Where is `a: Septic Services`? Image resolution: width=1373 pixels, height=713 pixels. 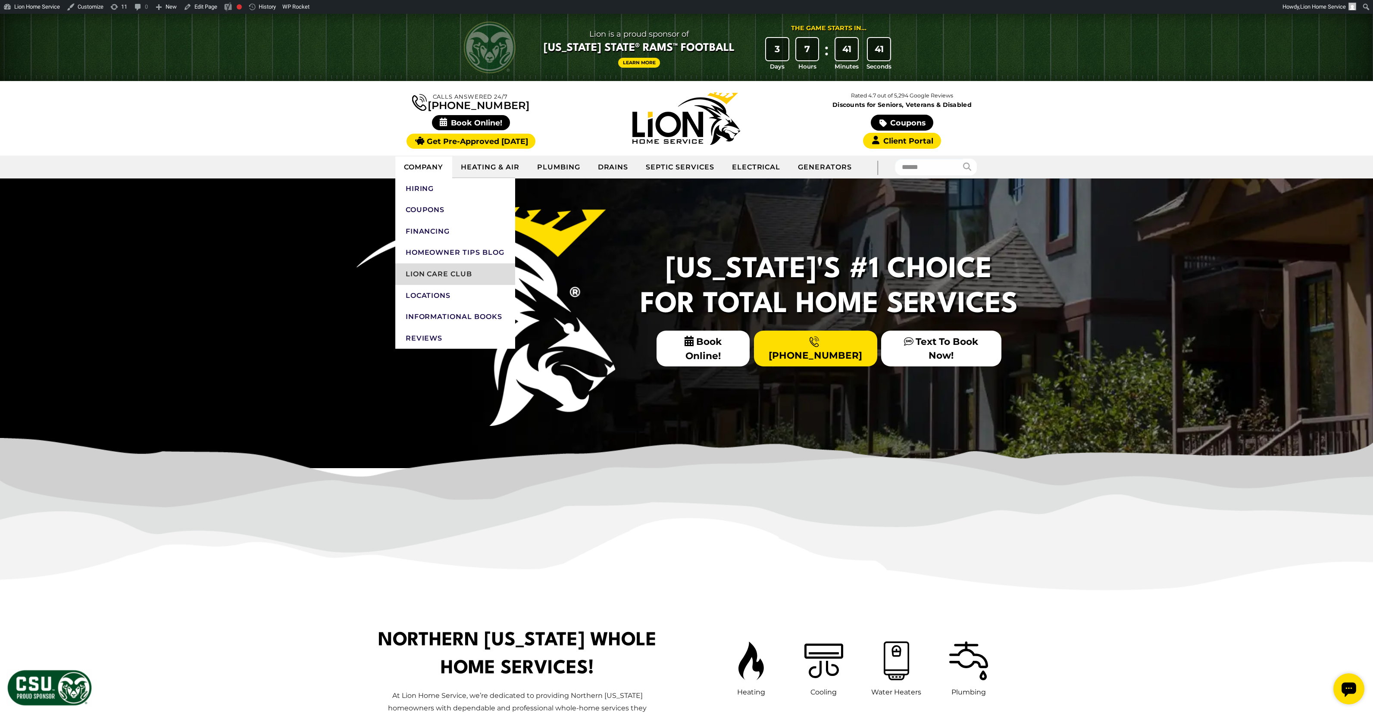 a: Septic Services is located at coordinates (680, 167).